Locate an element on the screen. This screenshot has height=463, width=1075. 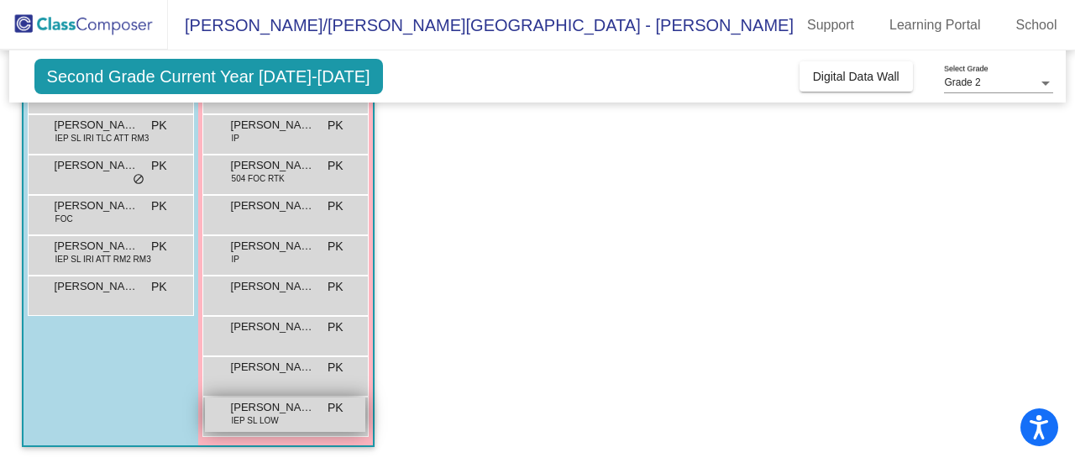
a: School is located at coordinates (1036, 25).